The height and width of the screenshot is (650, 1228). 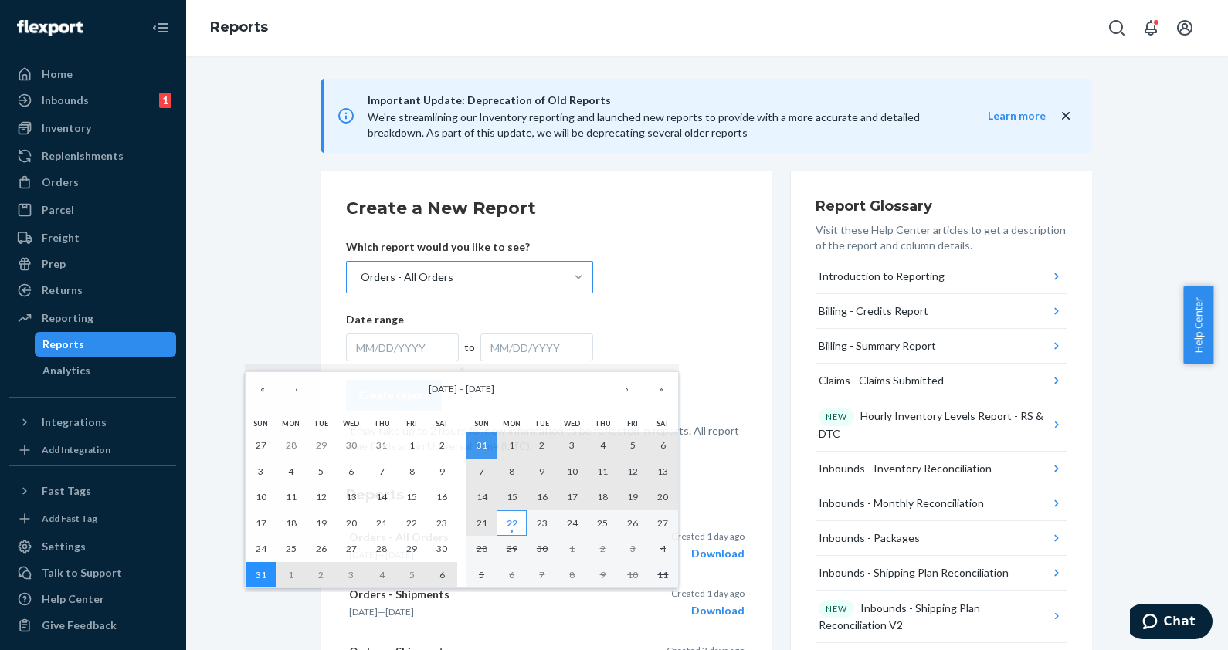 What do you see at coordinates (407, 277) in the screenshot?
I see `div: Orders - All Orders` at bounding box center [407, 277].